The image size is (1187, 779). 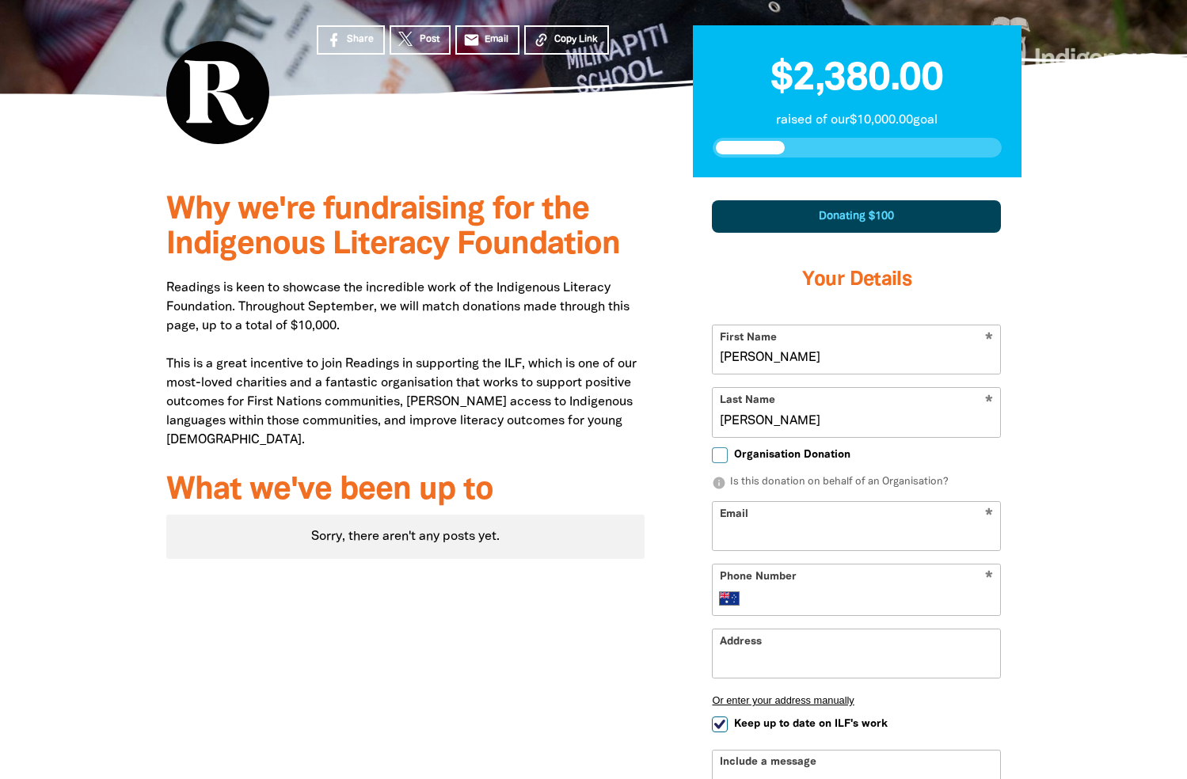 What do you see at coordinates (405, 537) in the screenshot?
I see `div: Sorry, there aren't any posts yet.` at bounding box center [405, 537].